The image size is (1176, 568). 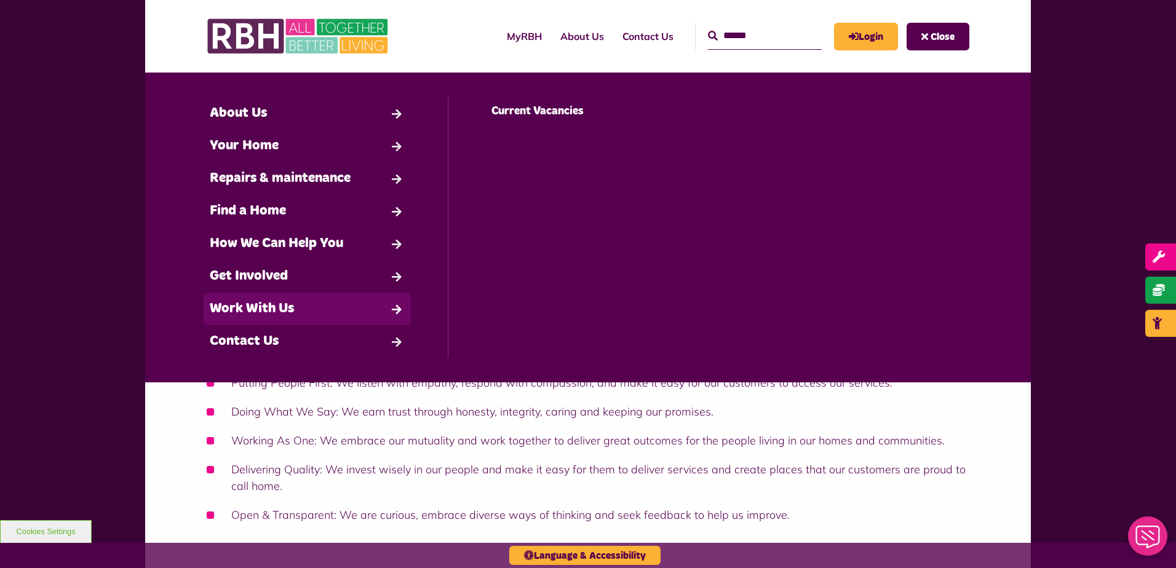 I want to click on li: Working As One: We embrace our mutuality and work together to deliver great outcomes for the peop..., so click(x=588, y=440).